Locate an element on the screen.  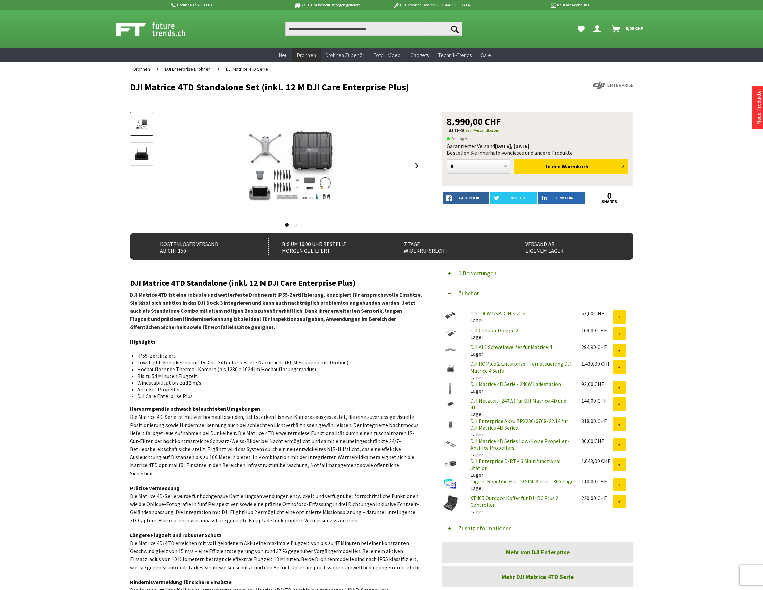
img: DJI Matrice 4TD Standalone Set (inkl. 12 M DJI Care Enterprise Plus) is located at coordinates (291, 166).